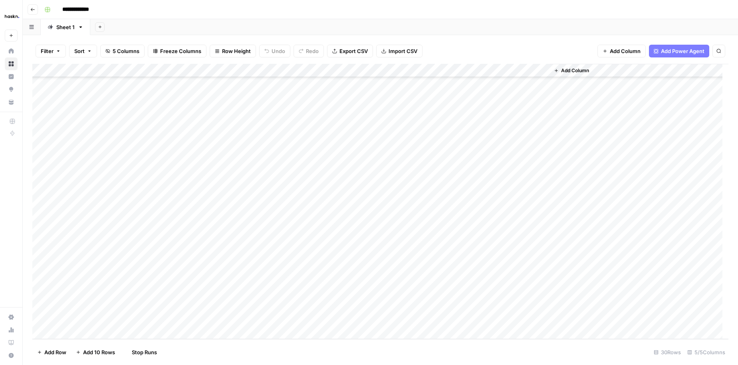 Image resolution: width=738 pixels, height=365 pixels. I want to click on span: Export CSV, so click(353, 51).